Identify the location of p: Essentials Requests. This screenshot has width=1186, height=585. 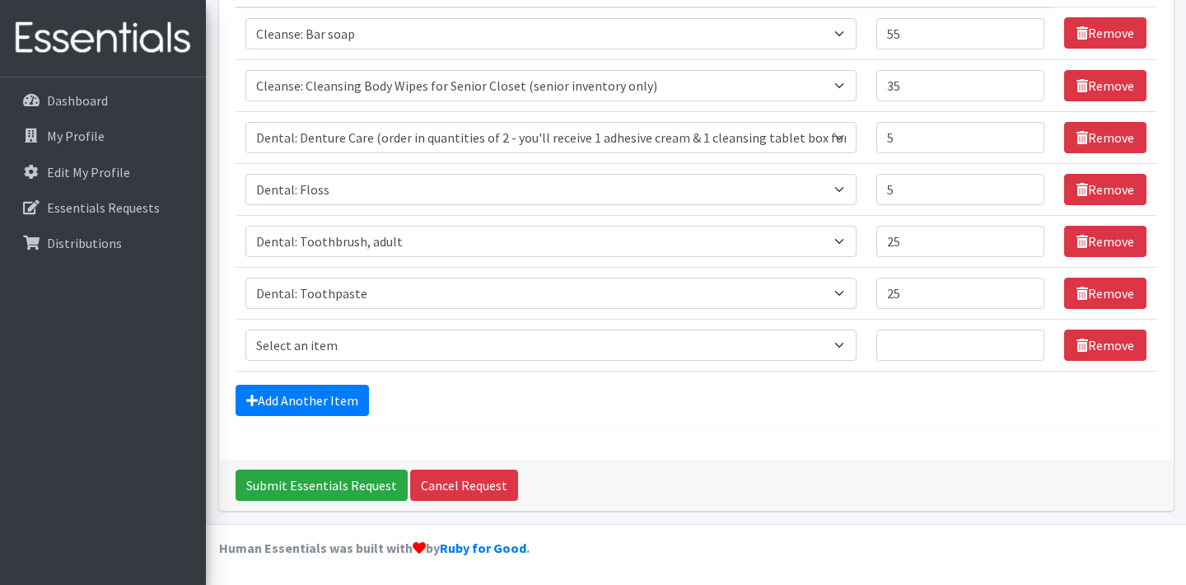
(103, 208).